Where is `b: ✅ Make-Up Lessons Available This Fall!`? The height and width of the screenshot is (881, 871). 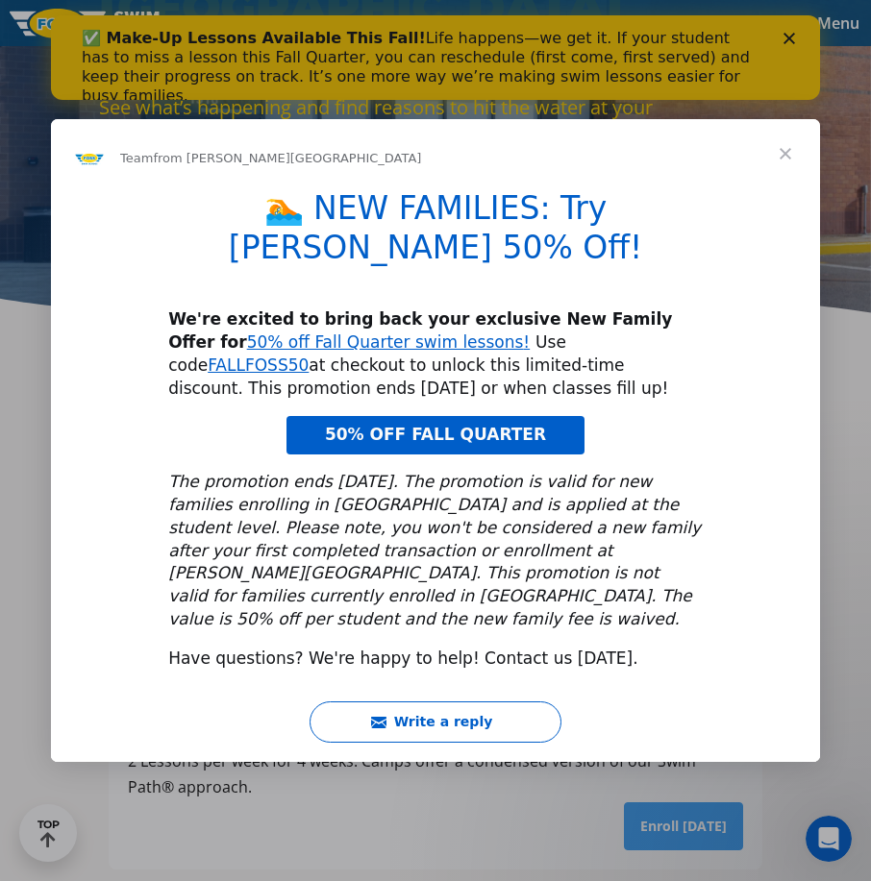 b: ✅ Make-Up Lessons Available This Fall! is located at coordinates (203, 22).